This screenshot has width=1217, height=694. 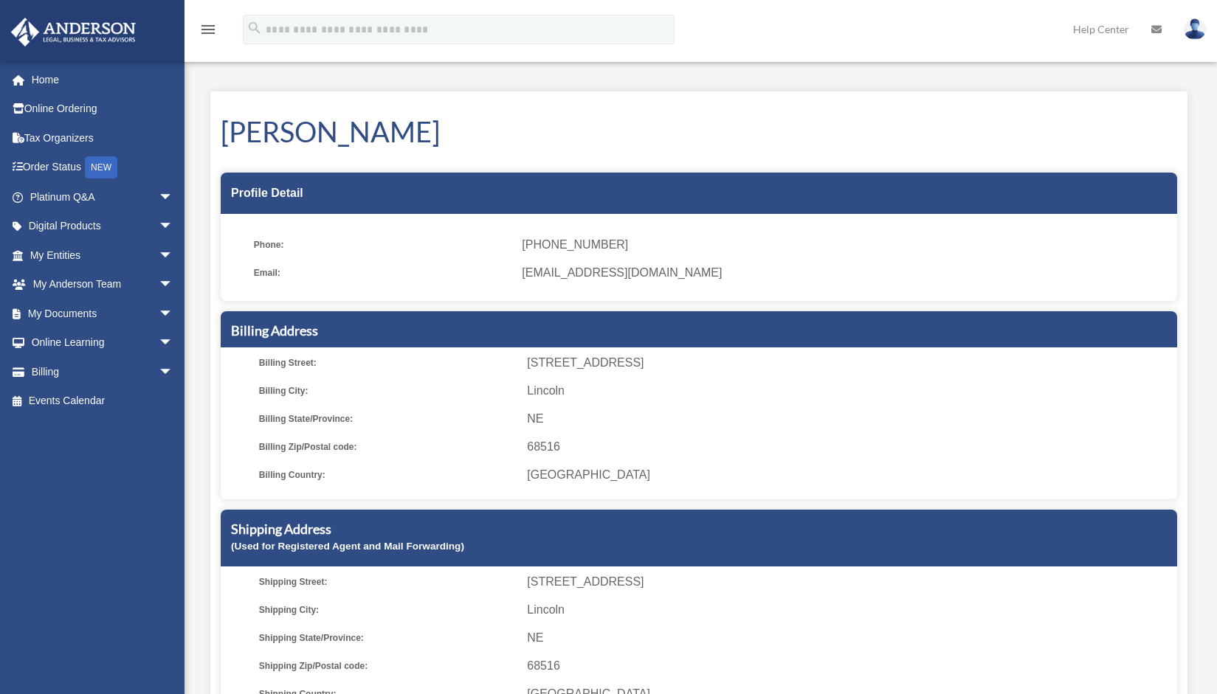 I want to click on a: Home, so click(x=103, y=80).